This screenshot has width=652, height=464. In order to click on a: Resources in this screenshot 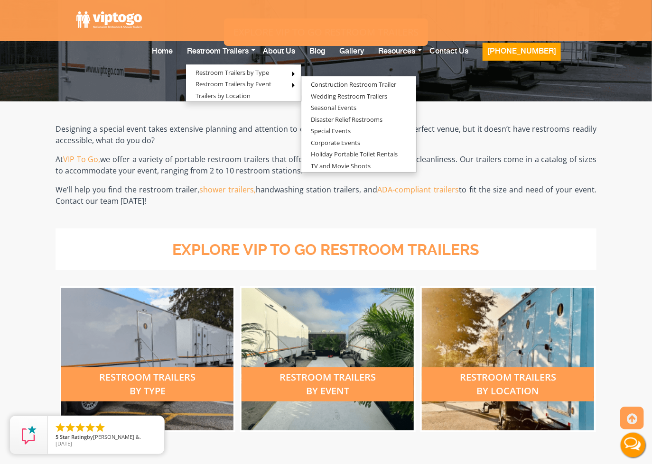, I will do `click(397, 57)`.